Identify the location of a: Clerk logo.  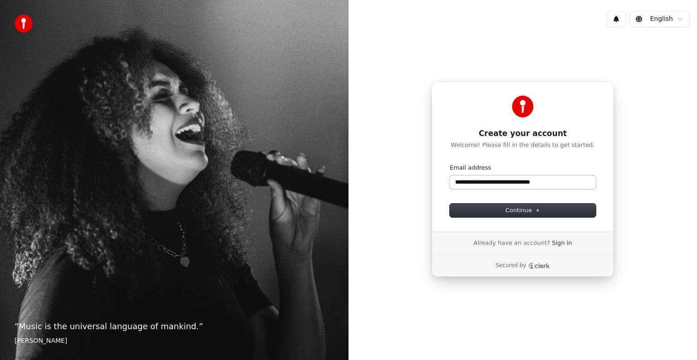
(539, 266).